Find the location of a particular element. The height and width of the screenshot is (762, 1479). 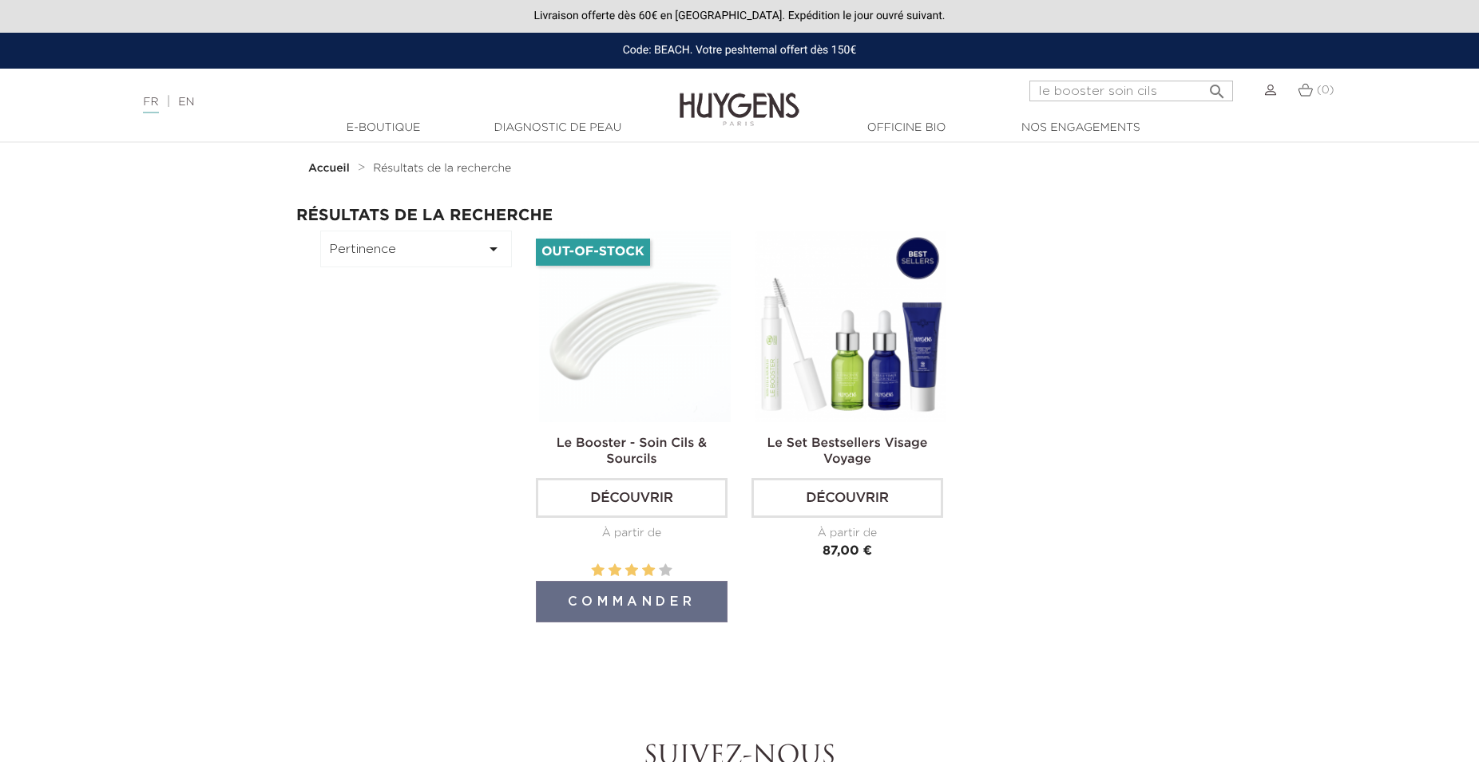

label: 4 is located at coordinates (648, 571).